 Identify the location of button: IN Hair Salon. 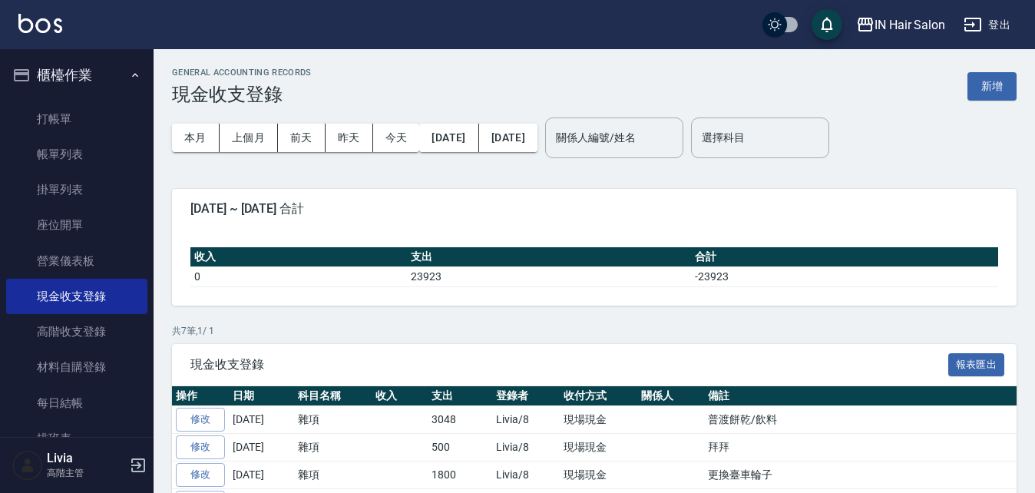
(901, 25).